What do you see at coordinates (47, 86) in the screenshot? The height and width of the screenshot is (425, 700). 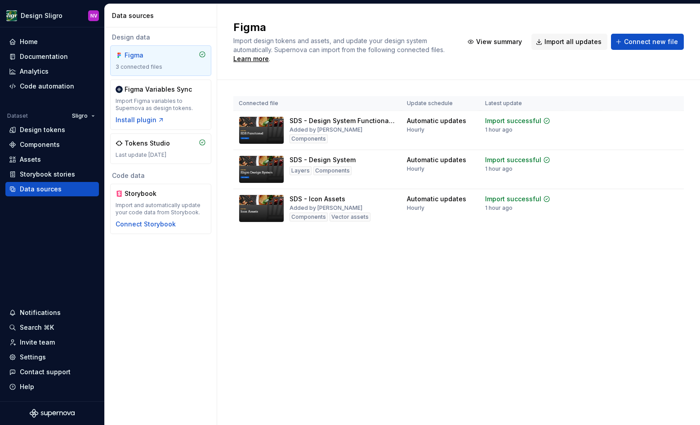 I see `div: Code automation` at bounding box center [47, 86].